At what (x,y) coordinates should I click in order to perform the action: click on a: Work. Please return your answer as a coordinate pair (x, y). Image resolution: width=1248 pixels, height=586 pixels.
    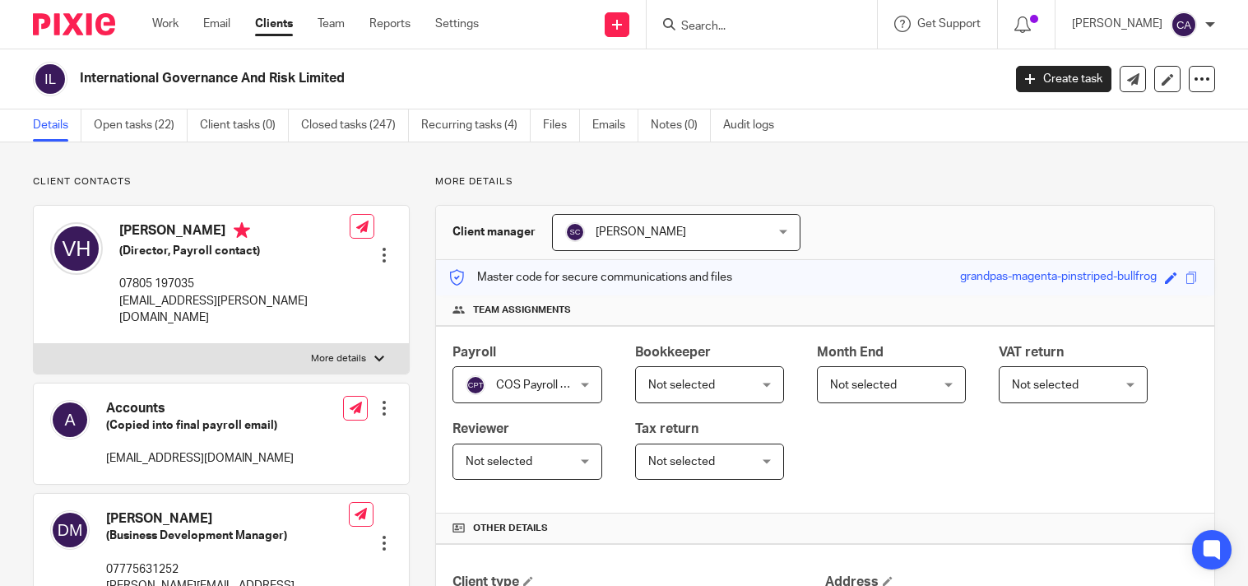
    Looking at the image, I should click on (165, 24).